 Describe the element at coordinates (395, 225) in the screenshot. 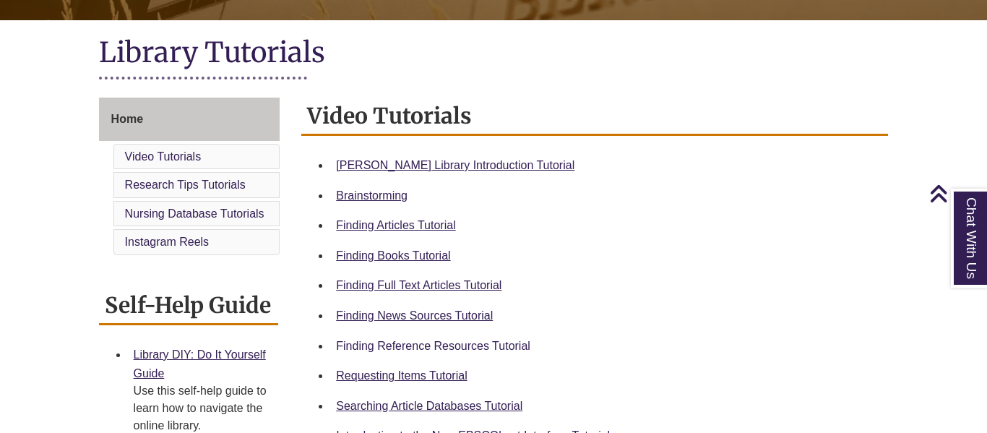

I see `a: Finding Articles Tutorial` at that location.